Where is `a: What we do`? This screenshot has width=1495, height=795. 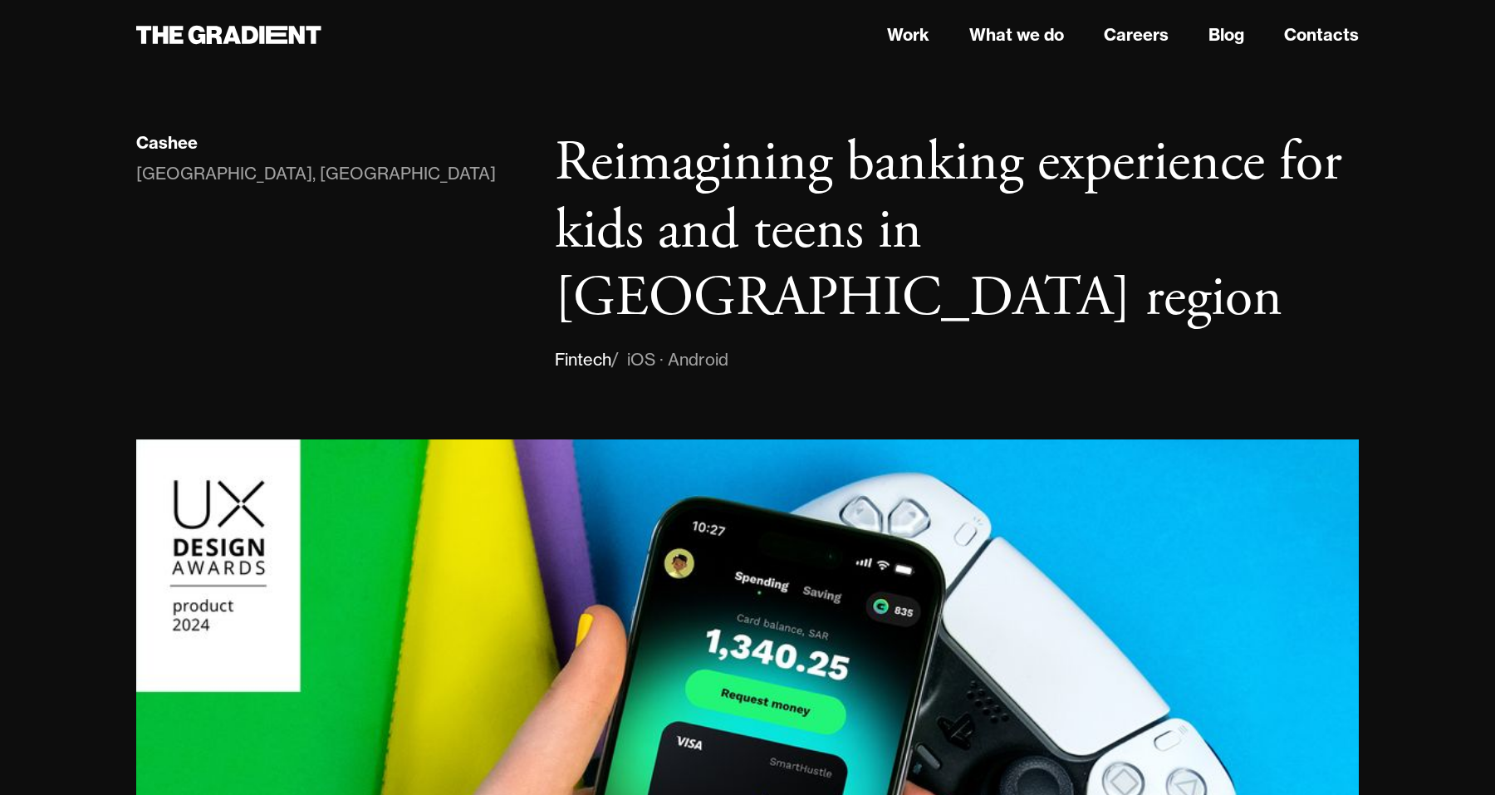
a: What we do is located at coordinates (1017, 35).